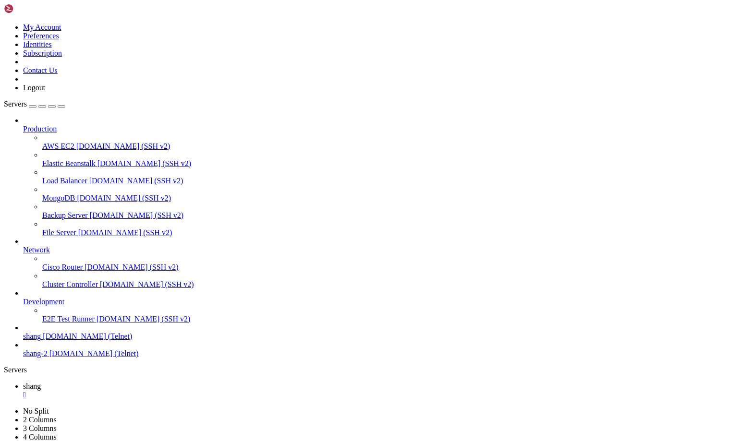 This screenshot has height=441, width=740. I want to click on li: Network, so click(379, 263).